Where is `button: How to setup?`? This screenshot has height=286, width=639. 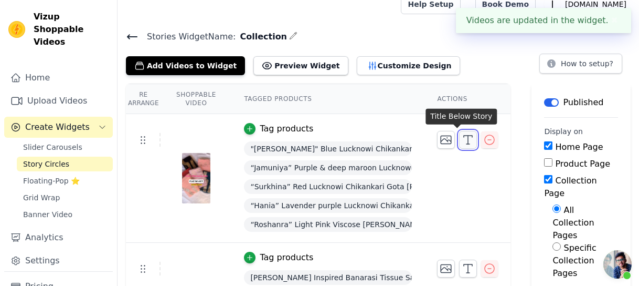
button: How to setup? is located at coordinates (581, 64).